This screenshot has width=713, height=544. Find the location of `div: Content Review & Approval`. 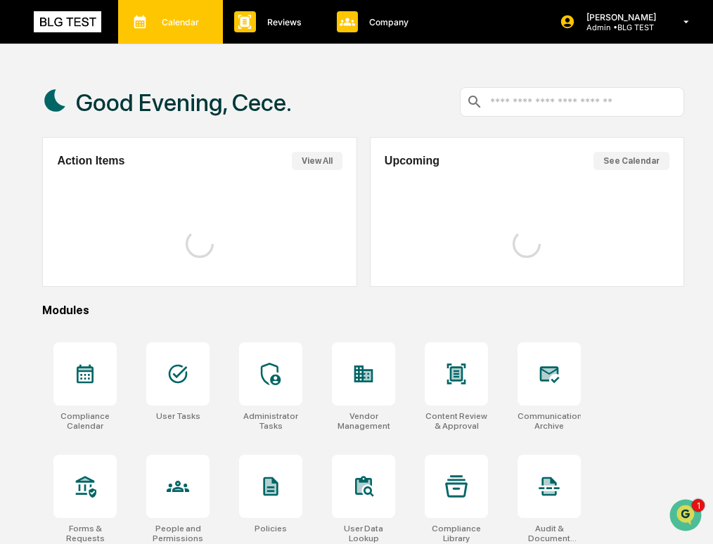

div: Content Review & Approval is located at coordinates (457, 421).